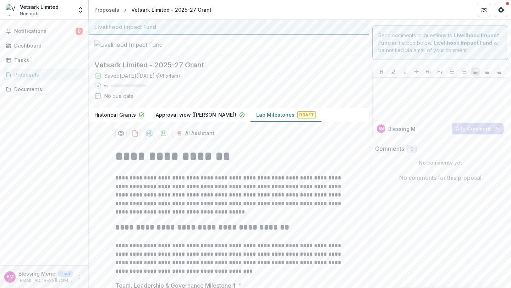 This screenshot has height=288, width=511. Describe the element at coordinates (121, 133) in the screenshot. I see `button: Preview 36f0924d-9e1c-41ac-9ab8-21e5f73e2285-2.pdf` at that location.